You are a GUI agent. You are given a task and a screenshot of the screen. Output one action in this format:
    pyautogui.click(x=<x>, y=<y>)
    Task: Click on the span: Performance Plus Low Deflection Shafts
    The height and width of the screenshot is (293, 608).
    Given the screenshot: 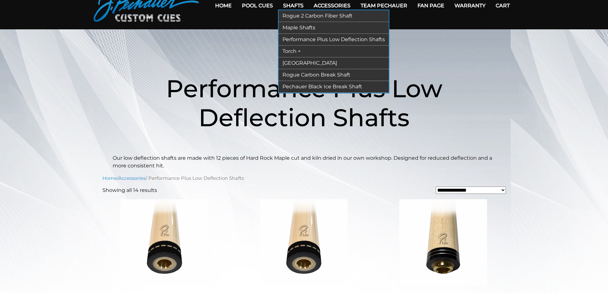 What is the action you would take?
    pyautogui.click(x=304, y=103)
    